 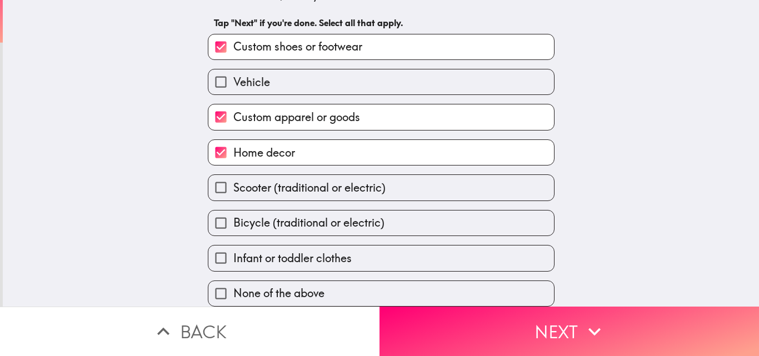 What do you see at coordinates (381, 117) in the screenshot?
I see `button: Custom apparel or goods` at bounding box center [381, 117].